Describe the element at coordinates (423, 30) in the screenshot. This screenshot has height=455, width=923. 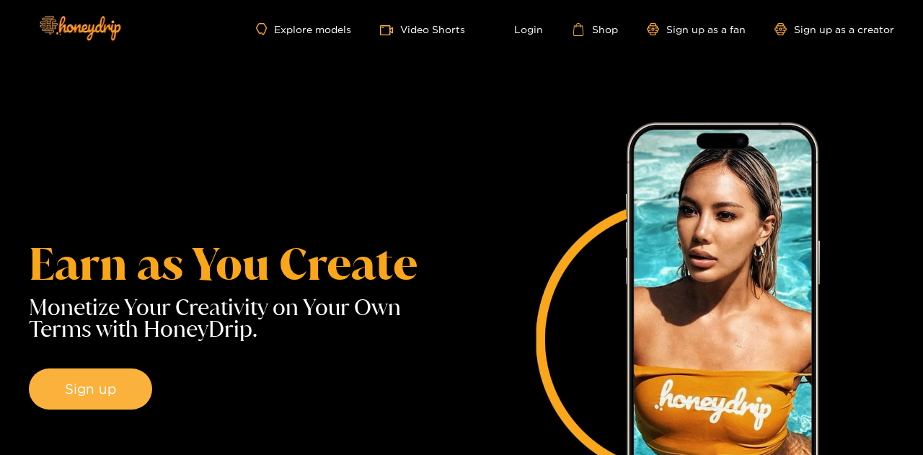
I see `a: Video Shorts` at that location.